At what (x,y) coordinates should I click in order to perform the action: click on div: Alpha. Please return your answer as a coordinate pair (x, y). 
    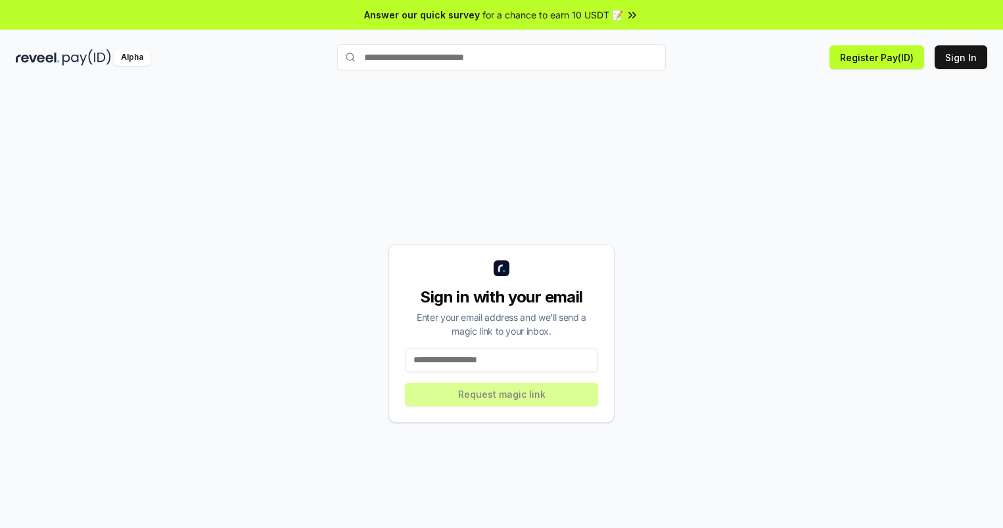
    Looking at the image, I should click on (132, 57).